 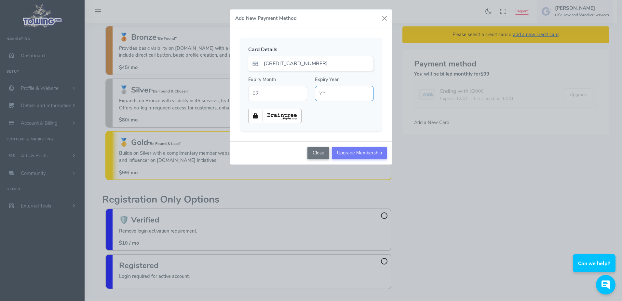 I want to click on button: Close, so click(x=318, y=153).